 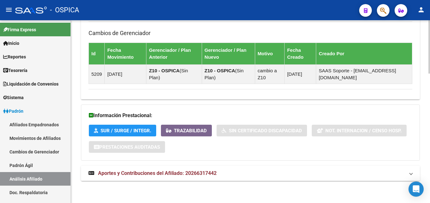 What do you see at coordinates (13, 98) in the screenshot?
I see `span: Sistema` at bounding box center [13, 98].